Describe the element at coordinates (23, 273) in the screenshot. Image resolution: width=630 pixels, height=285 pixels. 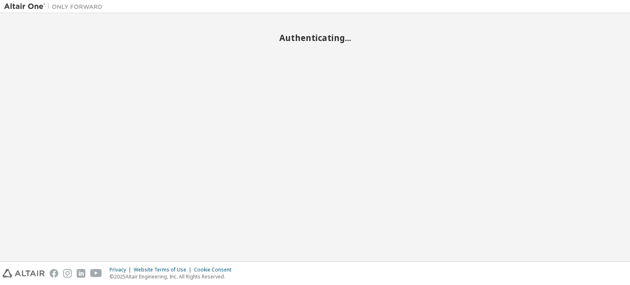
I see `img: altair_logo.svg` at that location.